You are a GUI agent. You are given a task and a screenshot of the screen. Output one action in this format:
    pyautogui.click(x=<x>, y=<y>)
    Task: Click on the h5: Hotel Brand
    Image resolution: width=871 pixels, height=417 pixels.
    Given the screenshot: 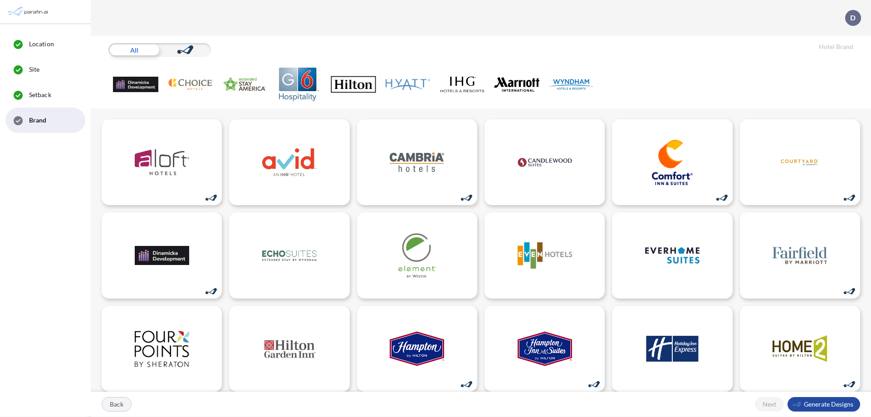 What is the action you would take?
    pyautogui.click(x=836, y=47)
    